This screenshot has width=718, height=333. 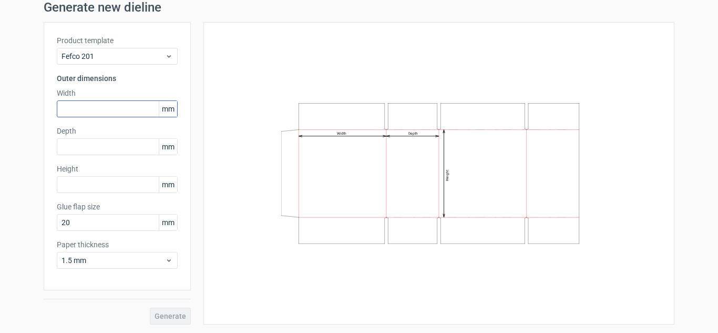 What do you see at coordinates (359, 7) in the screenshot?
I see `h1: Generate new dieline` at bounding box center [359, 7].